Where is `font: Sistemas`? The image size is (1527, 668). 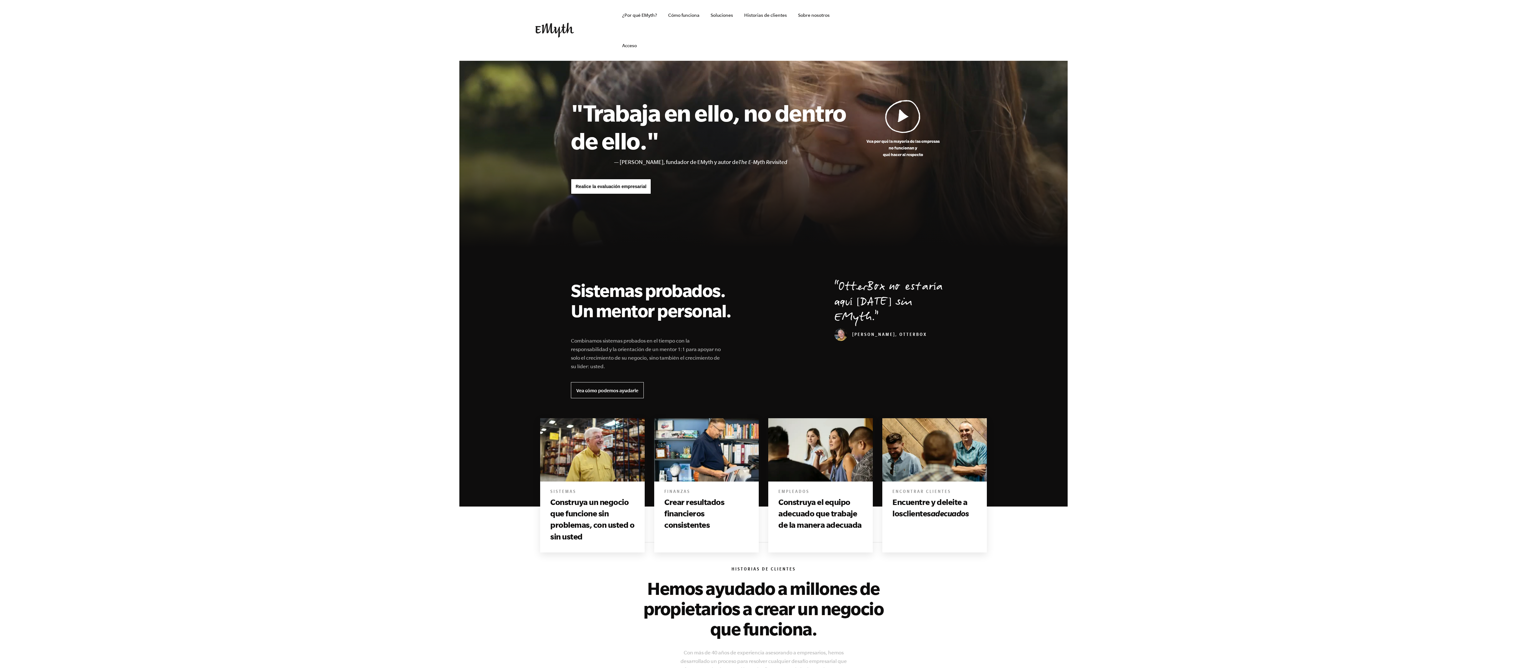 font: Sistemas is located at coordinates (563, 493).